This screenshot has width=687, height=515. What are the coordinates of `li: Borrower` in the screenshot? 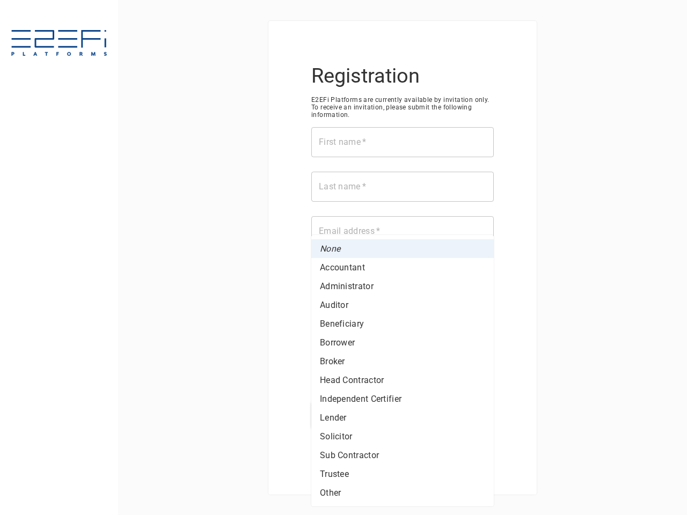 It's located at (402, 342).